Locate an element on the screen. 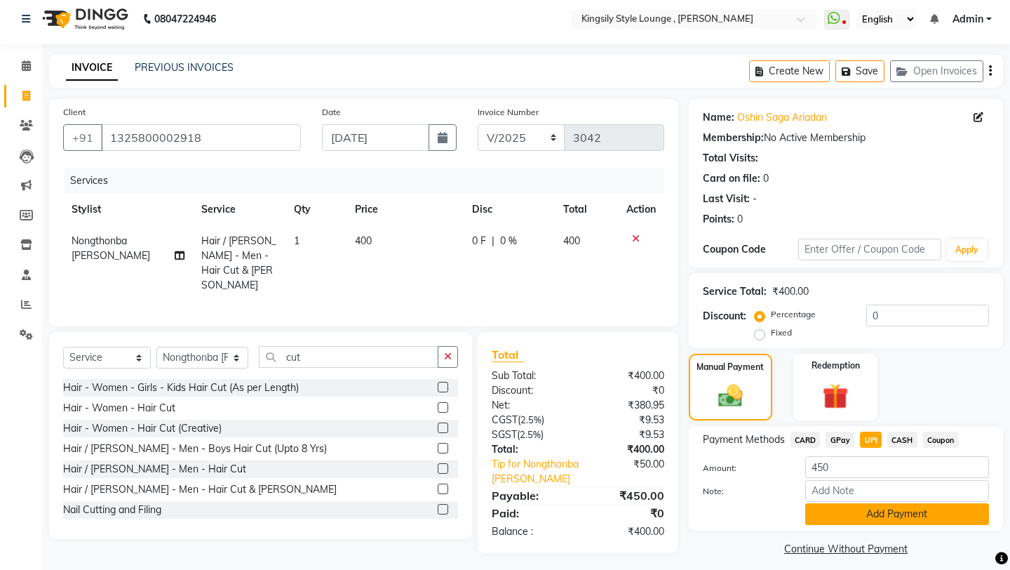 This screenshot has width=1010, height=570. div: Services is located at coordinates (370, 180).